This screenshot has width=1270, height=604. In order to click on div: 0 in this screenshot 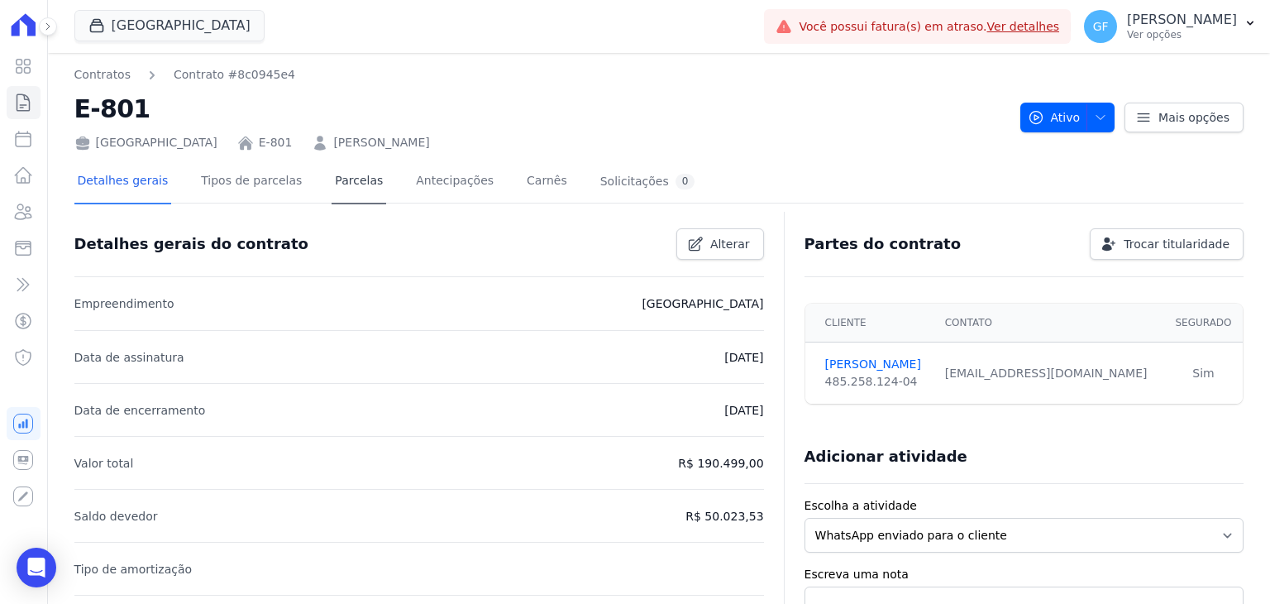, I will do `click(686, 181)`.